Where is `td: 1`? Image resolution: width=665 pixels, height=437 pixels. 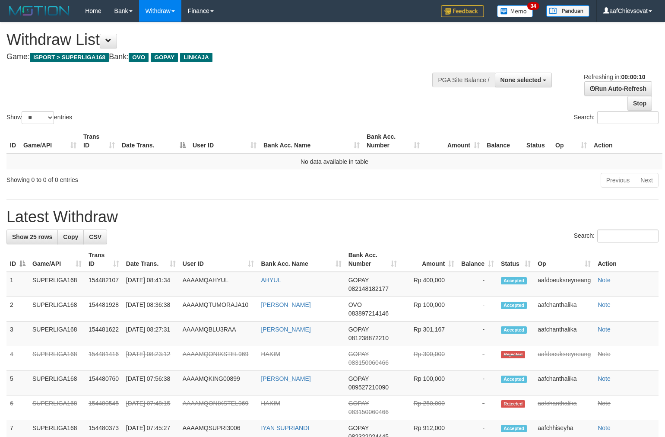
td: 1 is located at coordinates (18, 284).